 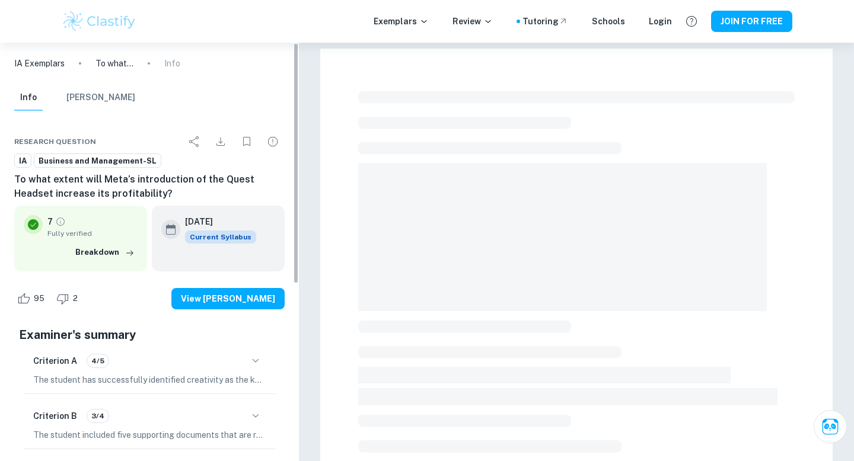 What do you see at coordinates (273, 142) in the screenshot?
I see `div: Report issue` at bounding box center [273, 142].